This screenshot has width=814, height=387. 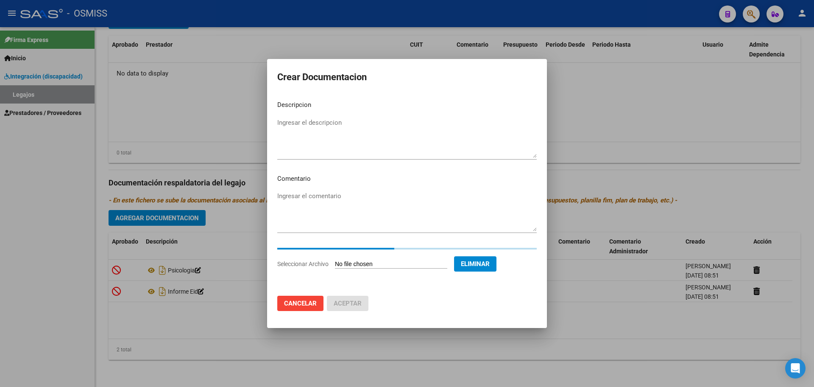 What do you see at coordinates (303, 264) in the screenshot?
I see `span: Seleccionar Archivo` at bounding box center [303, 264].